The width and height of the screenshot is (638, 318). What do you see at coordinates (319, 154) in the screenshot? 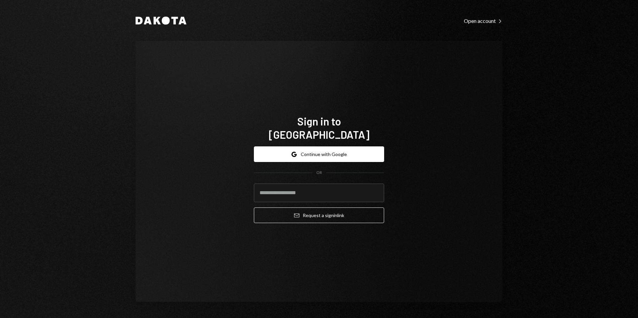
I see `button: Continue with Google` at bounding box center [319, 154].